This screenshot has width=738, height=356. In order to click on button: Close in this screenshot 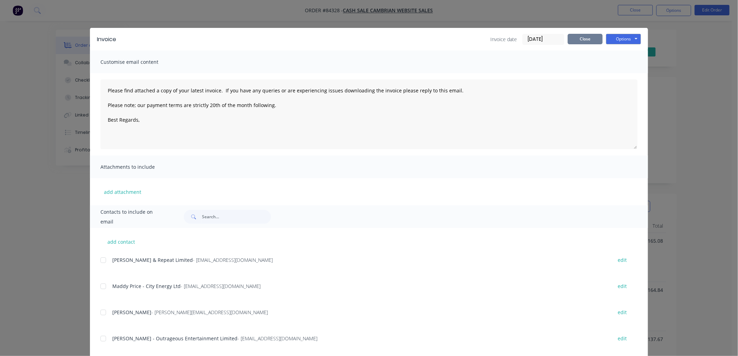, I will do `click(585, 39)`.